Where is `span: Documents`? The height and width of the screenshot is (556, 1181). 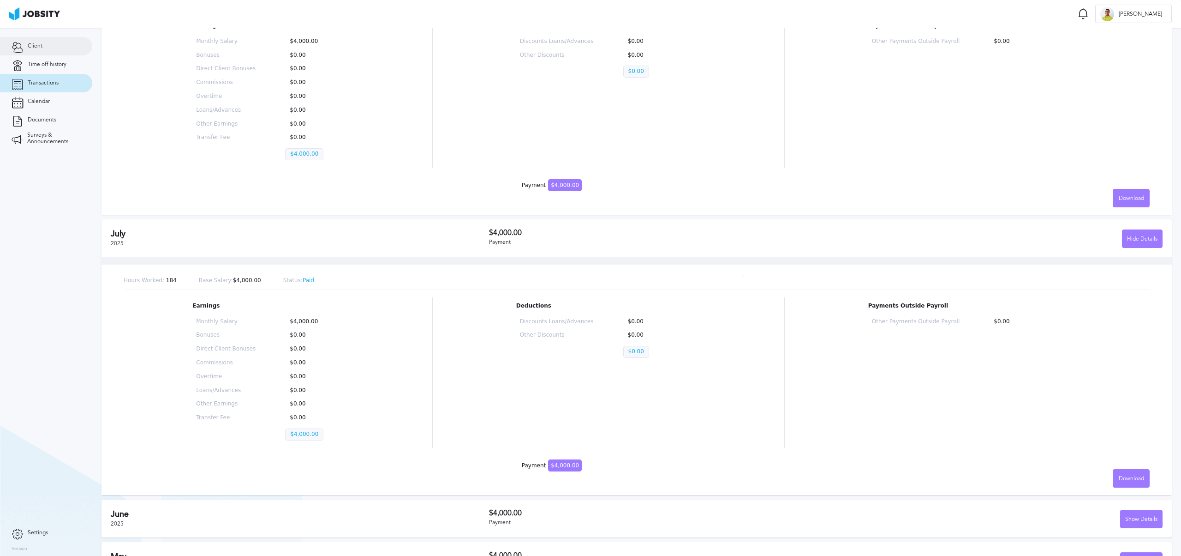
span: Documents is located at coordinates (42, 120).